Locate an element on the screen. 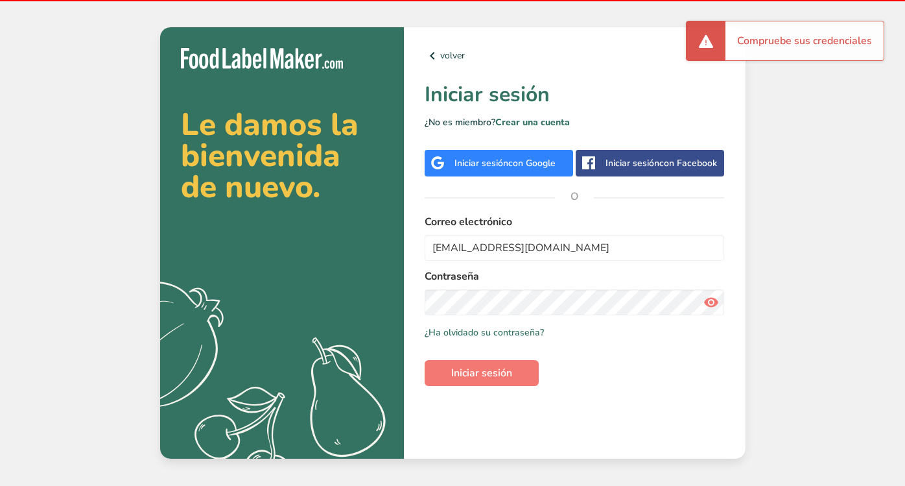 This screenshot has height=486, width=905. button: Iniciar sesión is located at coordinates (482, 373).